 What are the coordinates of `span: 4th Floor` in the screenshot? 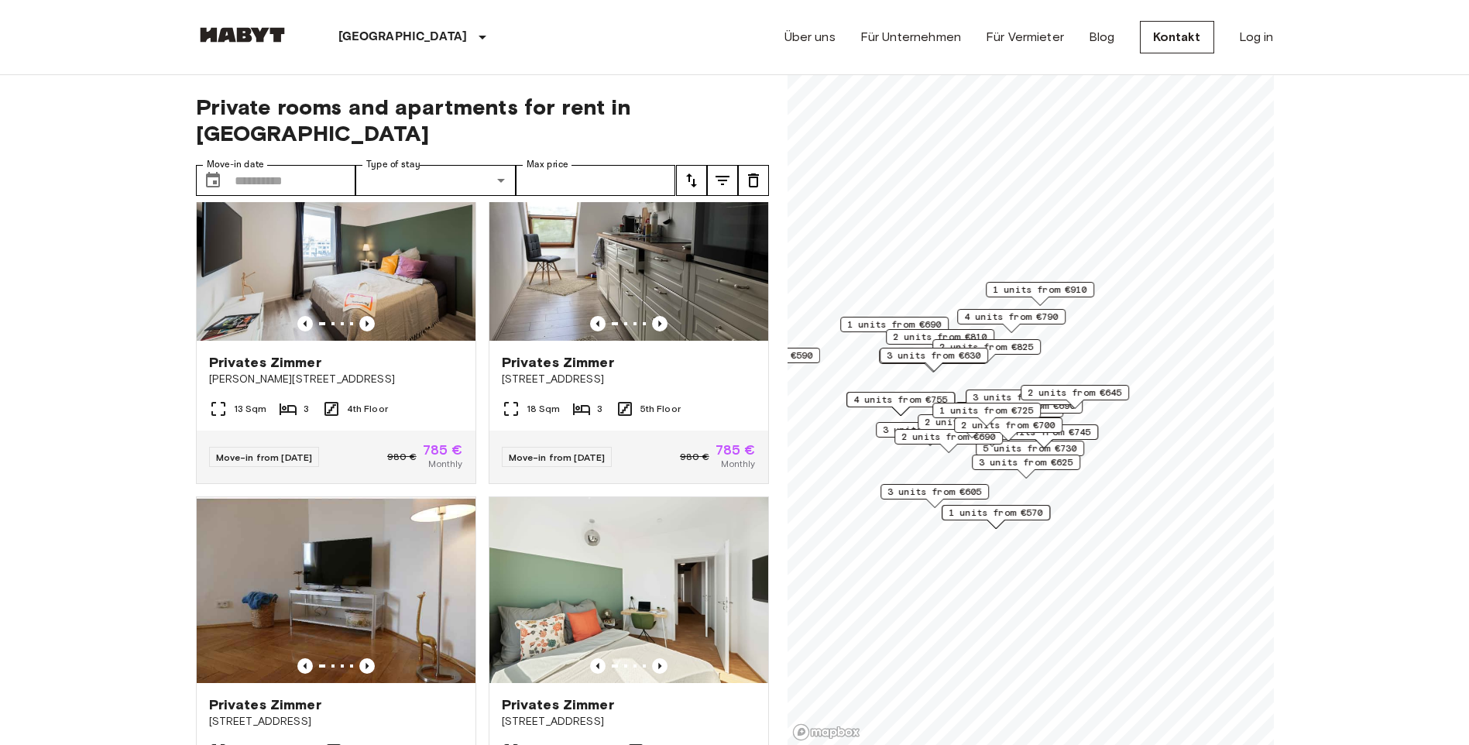 It's located at (367, 409).